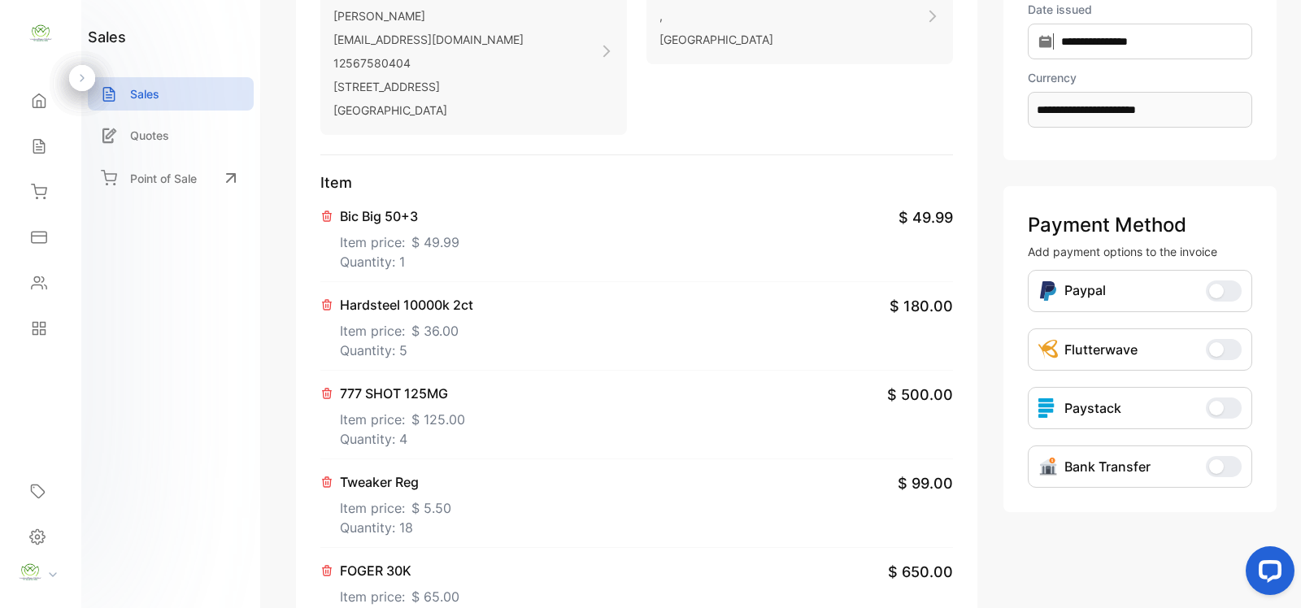 This screenshot has width=1301, height=608. I want to click on h1: sales, so click(107, 37).